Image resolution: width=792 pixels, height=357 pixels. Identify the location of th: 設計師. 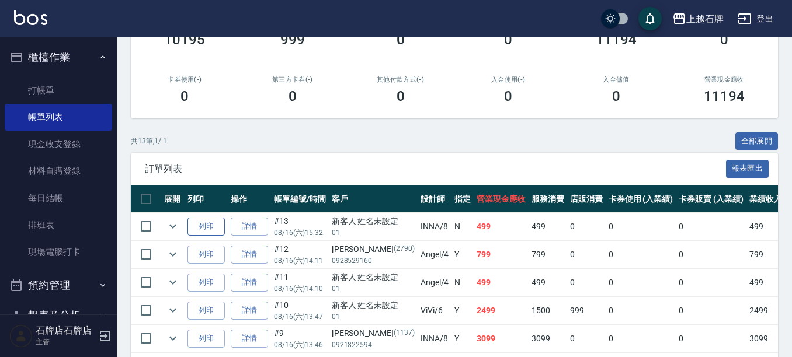
(434, 199).